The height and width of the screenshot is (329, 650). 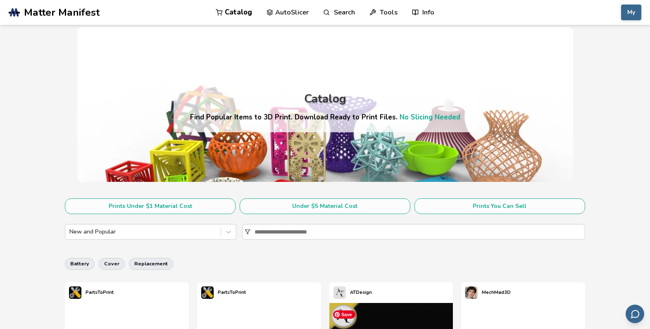 I want to click on a: No Slicing Needed, so click(x=430, y=117).